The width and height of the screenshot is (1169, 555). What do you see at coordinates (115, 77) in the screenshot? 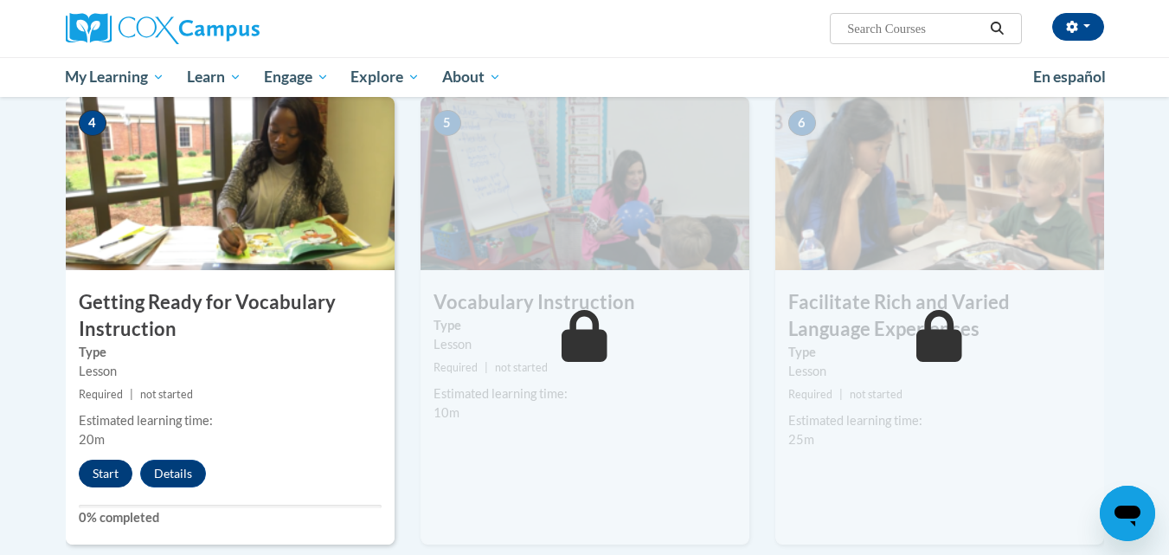
I see `a: My Learning` at bounding box center [115, 77].